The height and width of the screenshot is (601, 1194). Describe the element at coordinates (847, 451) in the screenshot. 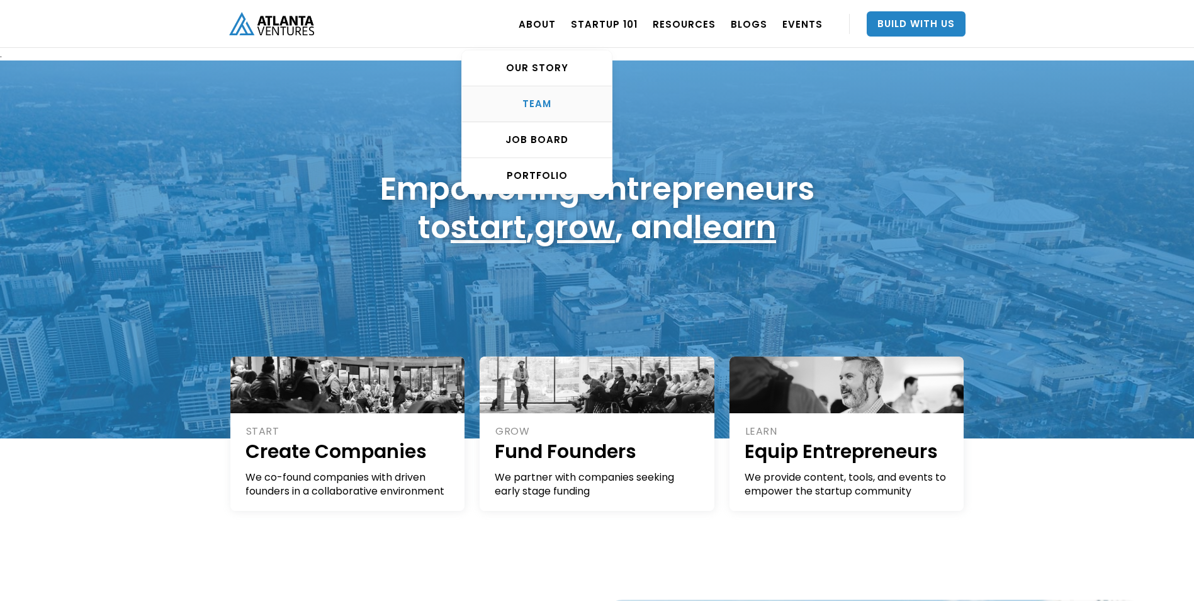

I see `h1: Equip Entrepreneurs` at that location.